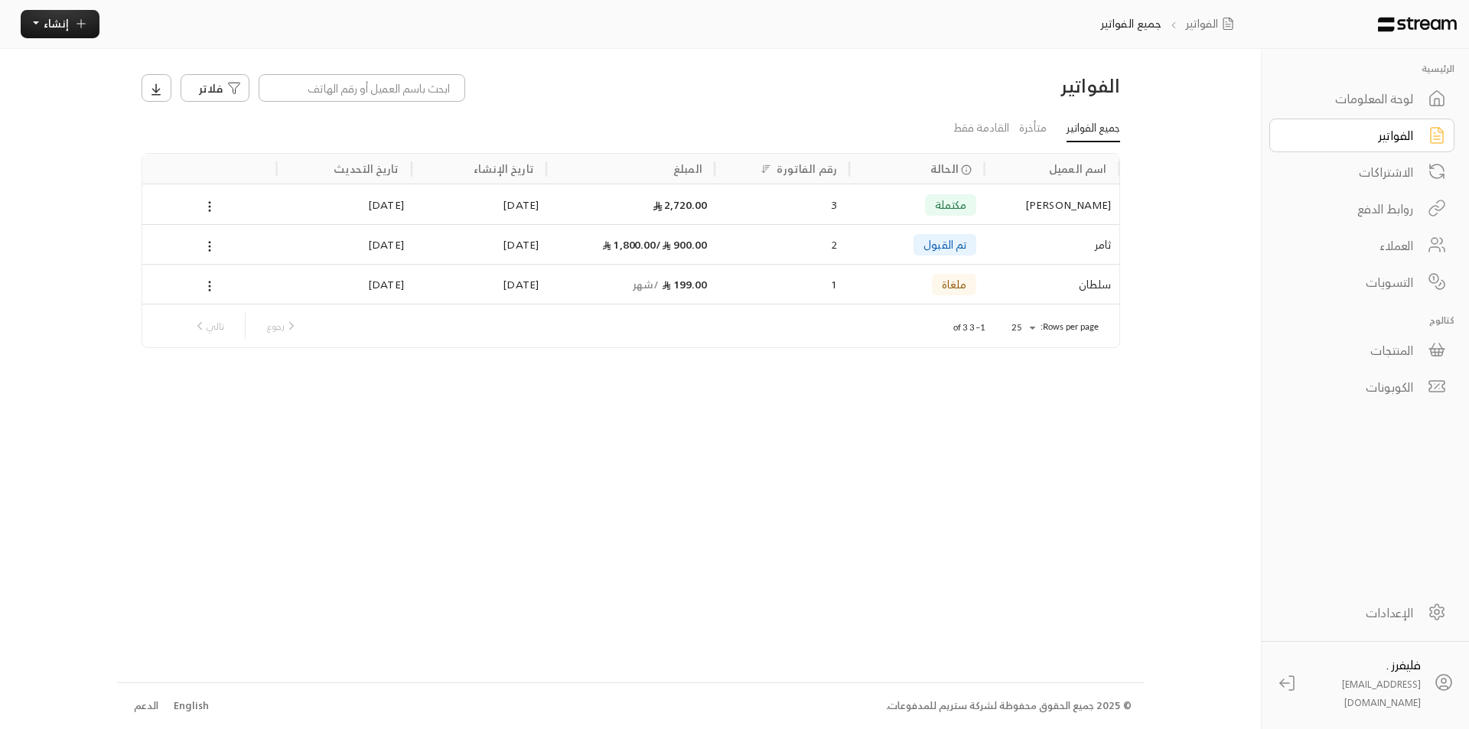 The image size is (1469, 729). Describe the element at coordinates (630, 204) in the screenshot. I see `div: 2,720.00` at that location.